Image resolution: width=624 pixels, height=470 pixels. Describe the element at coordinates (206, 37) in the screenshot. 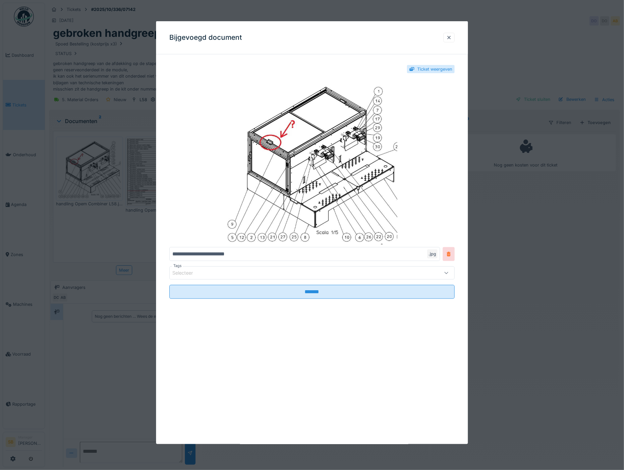

I see `h3: Bijgevoegd document` at that location.